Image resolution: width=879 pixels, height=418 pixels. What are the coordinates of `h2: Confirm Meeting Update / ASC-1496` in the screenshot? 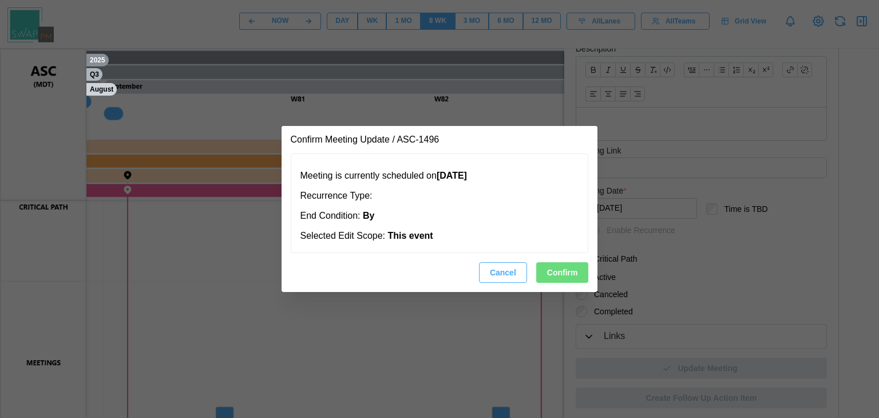 It's located at (365, 140).